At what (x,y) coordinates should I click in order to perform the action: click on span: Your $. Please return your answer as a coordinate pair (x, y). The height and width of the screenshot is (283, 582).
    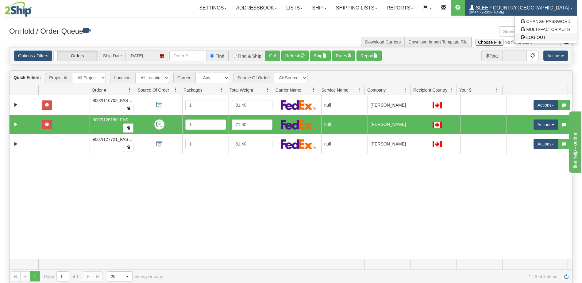
    Looking at the image, I should click on (465, 90).